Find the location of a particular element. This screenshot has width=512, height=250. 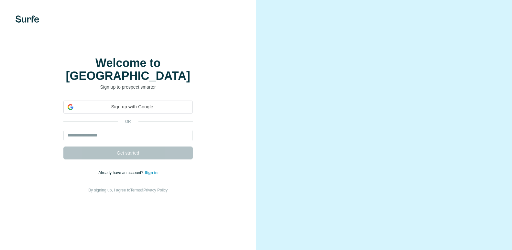

a: Sign in is located at coordinates (151, 173).